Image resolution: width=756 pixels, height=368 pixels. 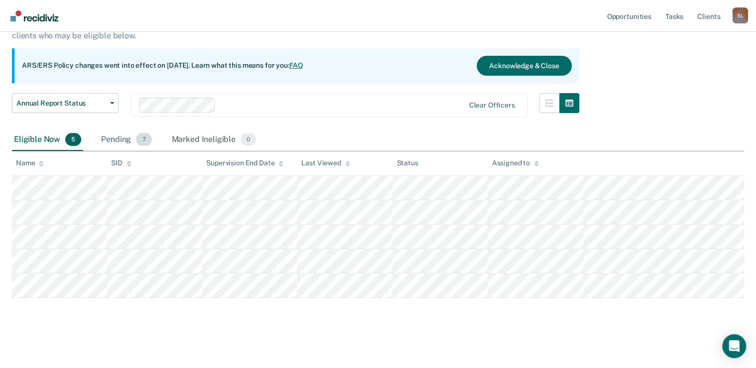 What do you see at coordinates (61, 103) in the screenshot?
I see `span: Annual Report Status` at bounding box center [61, 103].